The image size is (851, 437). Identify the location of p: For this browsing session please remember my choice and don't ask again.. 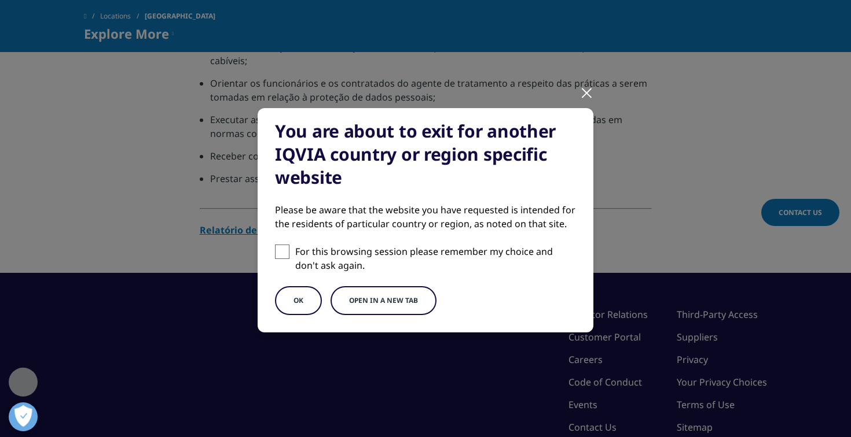
(435, 259).